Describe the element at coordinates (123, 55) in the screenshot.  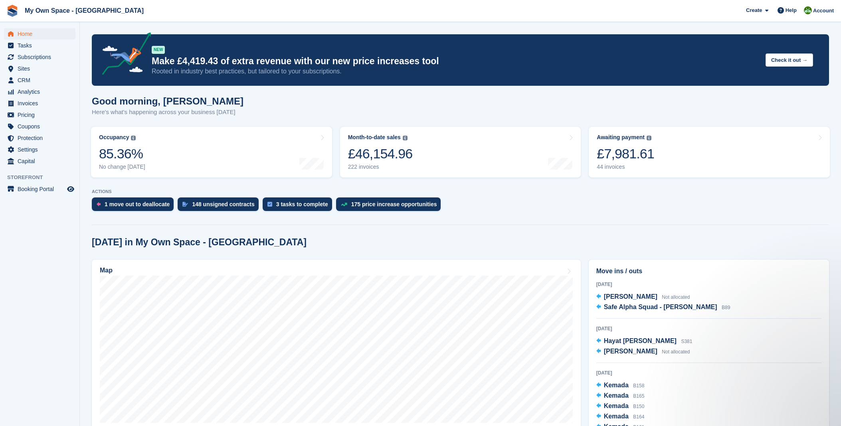
I see `img: price-adjustments-announcement-icon-8257ccfd72463d97f412b2fc003d46551f7dbcb40ab6d574587a9cd5c0d94...` at that location.